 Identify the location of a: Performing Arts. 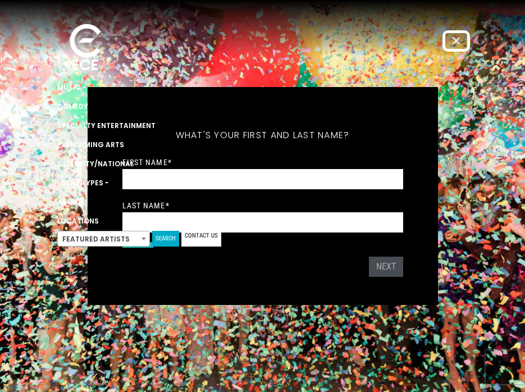
(262, 145).